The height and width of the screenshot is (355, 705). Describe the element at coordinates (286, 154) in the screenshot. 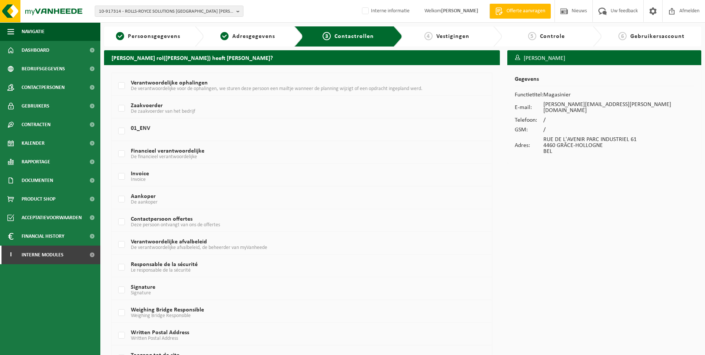

I see `label: Financieel verantwoordelijke` at that location.